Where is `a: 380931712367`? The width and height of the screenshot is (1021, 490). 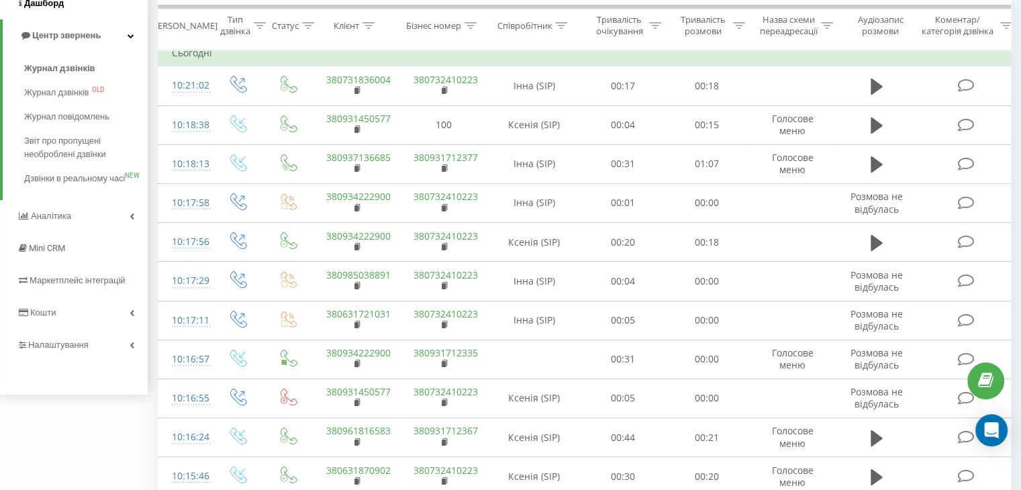 a: 380931712367 is located at coordinates (446, 430).